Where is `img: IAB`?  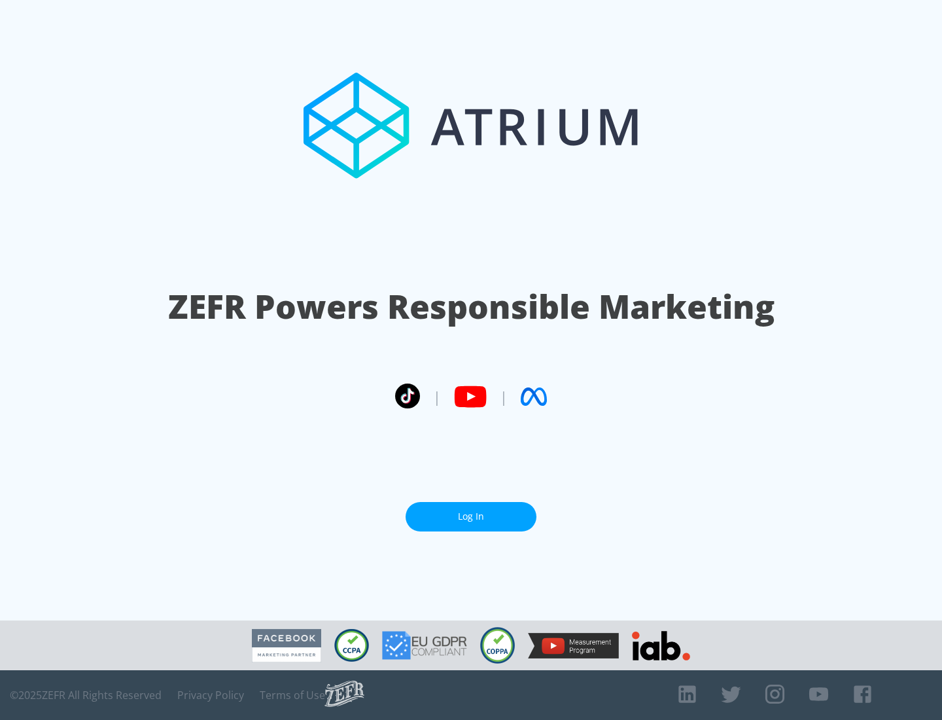 img: IAB is located at coordinates (661, 645).